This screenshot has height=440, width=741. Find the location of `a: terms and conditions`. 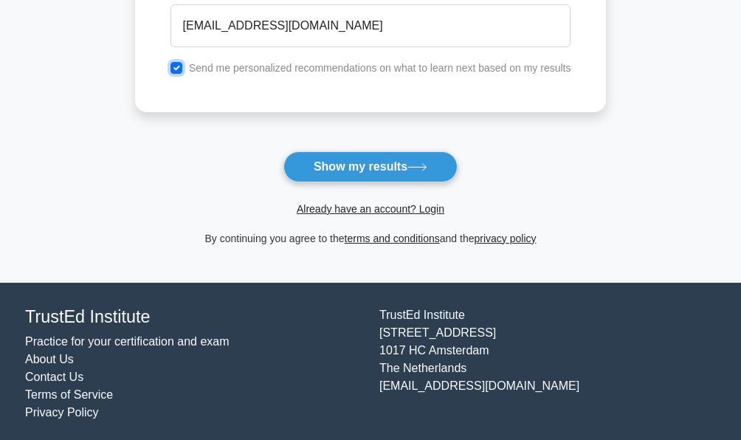

a: terms and conditions is located at coordinates (392, 238).